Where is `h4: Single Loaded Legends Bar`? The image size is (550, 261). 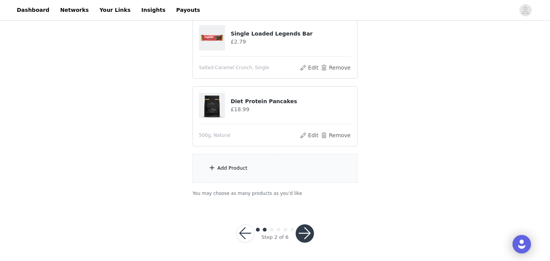 h4: Single Loaded Legends Bar is located at coordinates (291, 34).